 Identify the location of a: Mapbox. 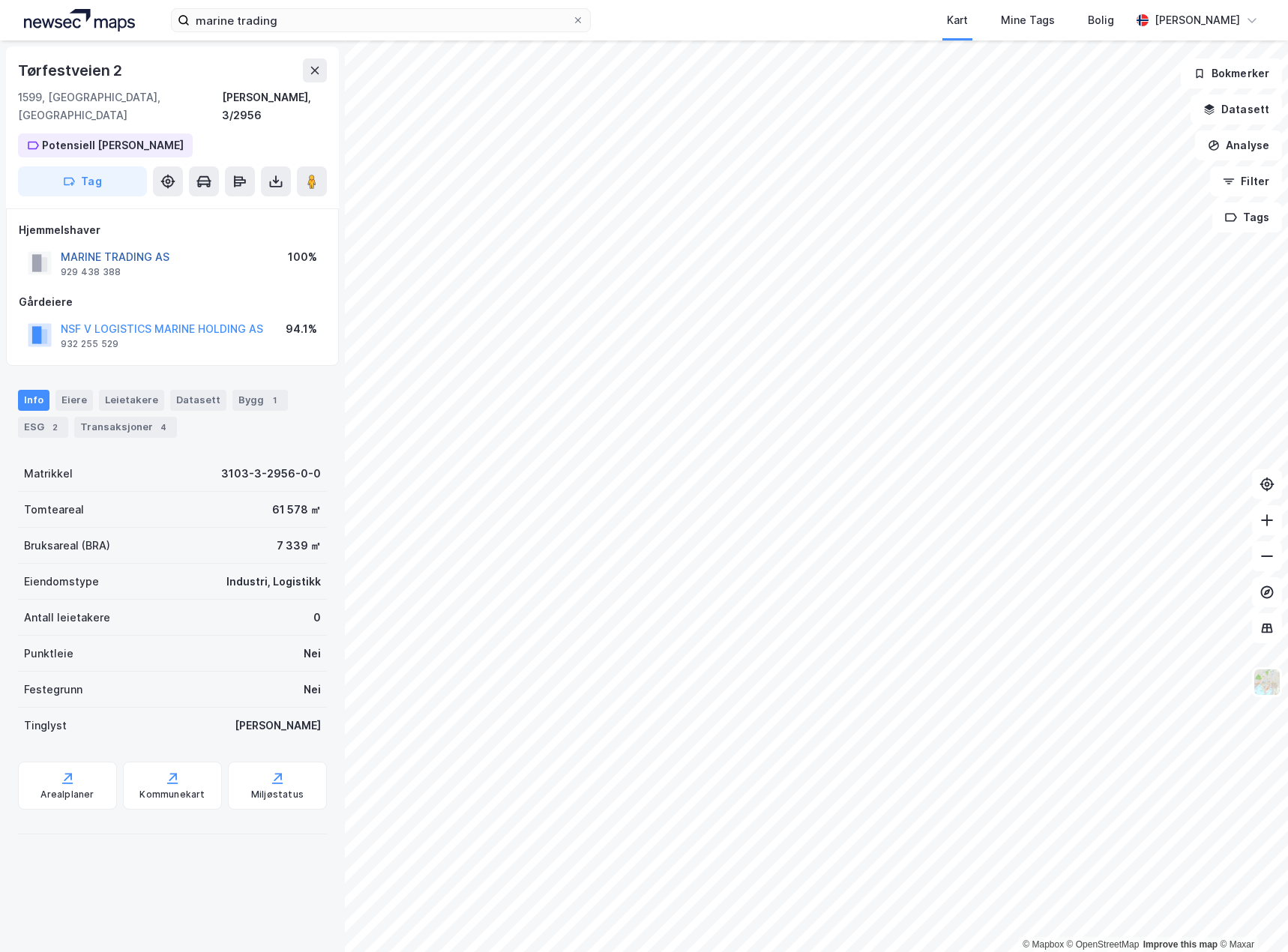
(1042, 945).